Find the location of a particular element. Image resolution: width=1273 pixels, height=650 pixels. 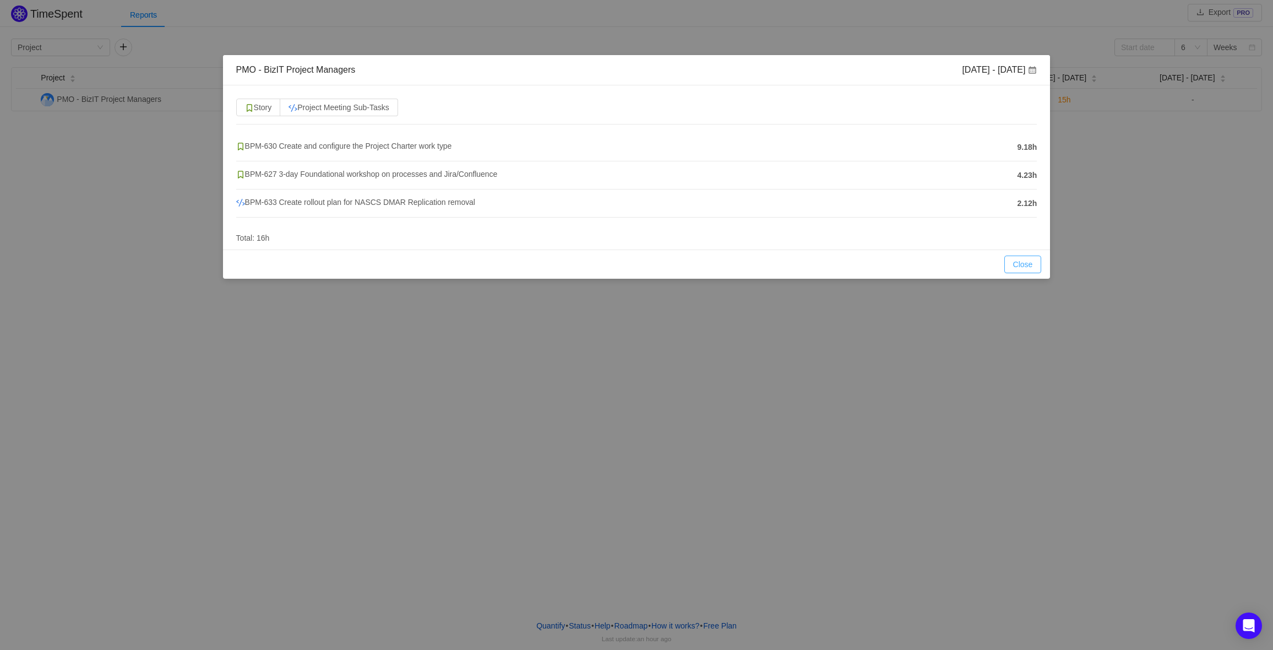

button: Close is located at coordinates (1023, 264).